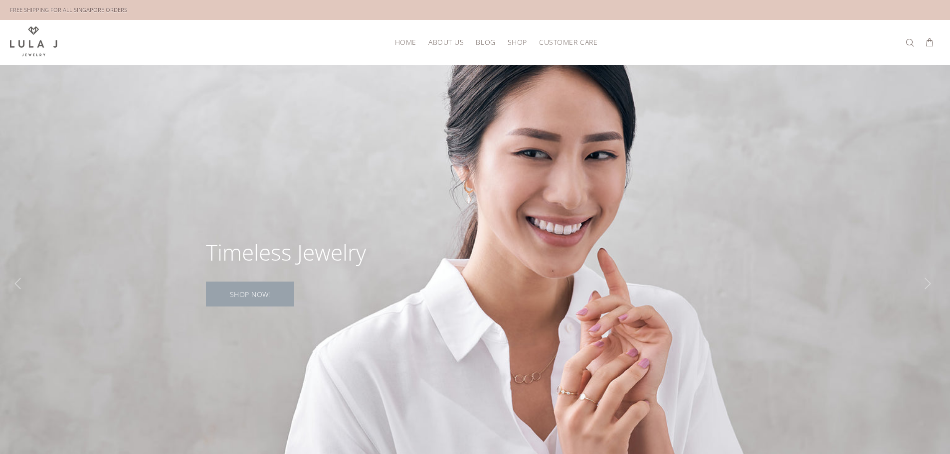 This screenshot has height=454, width=950. I want to click on span: About Us, so click(446, 42).